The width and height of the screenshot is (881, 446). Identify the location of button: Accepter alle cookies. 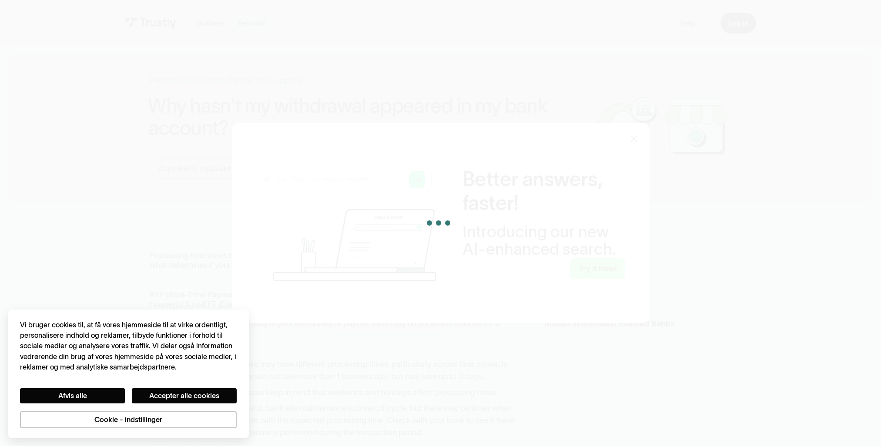
(184, 396).